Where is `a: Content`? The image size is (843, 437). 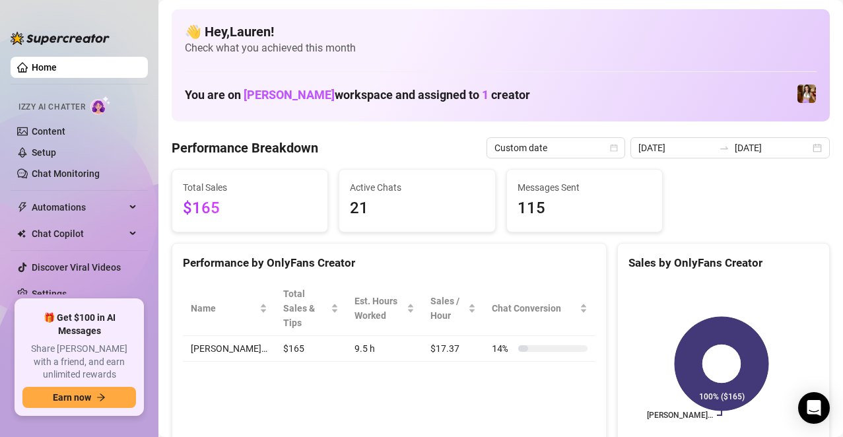
a: Content is located at coordinates (48, 131).